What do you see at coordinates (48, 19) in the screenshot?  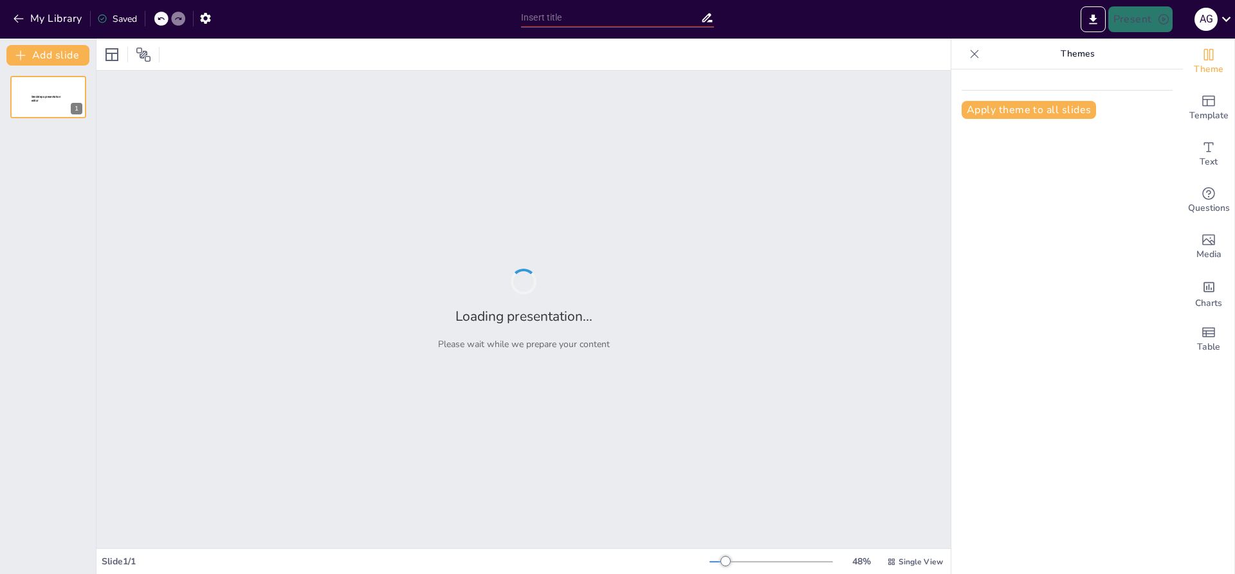 I see `button: My Library` at bounding box center [48, 19].